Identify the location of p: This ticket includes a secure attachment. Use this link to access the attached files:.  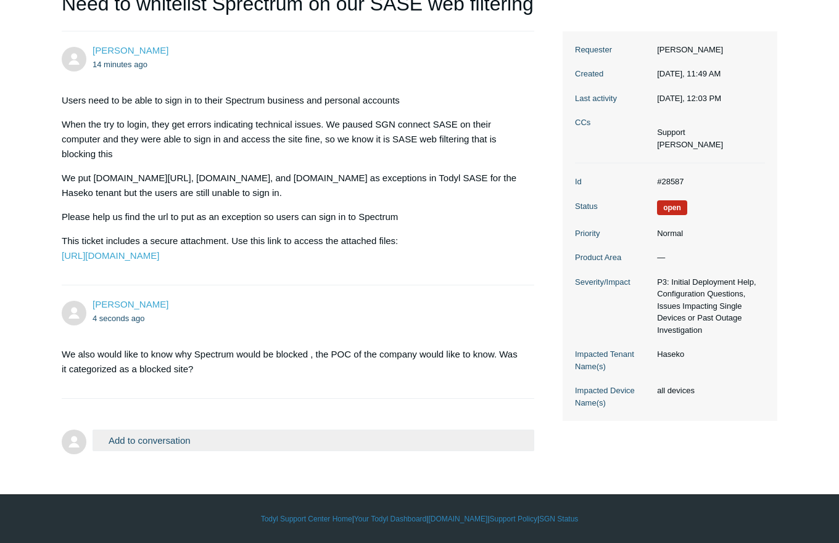
(292, 249).